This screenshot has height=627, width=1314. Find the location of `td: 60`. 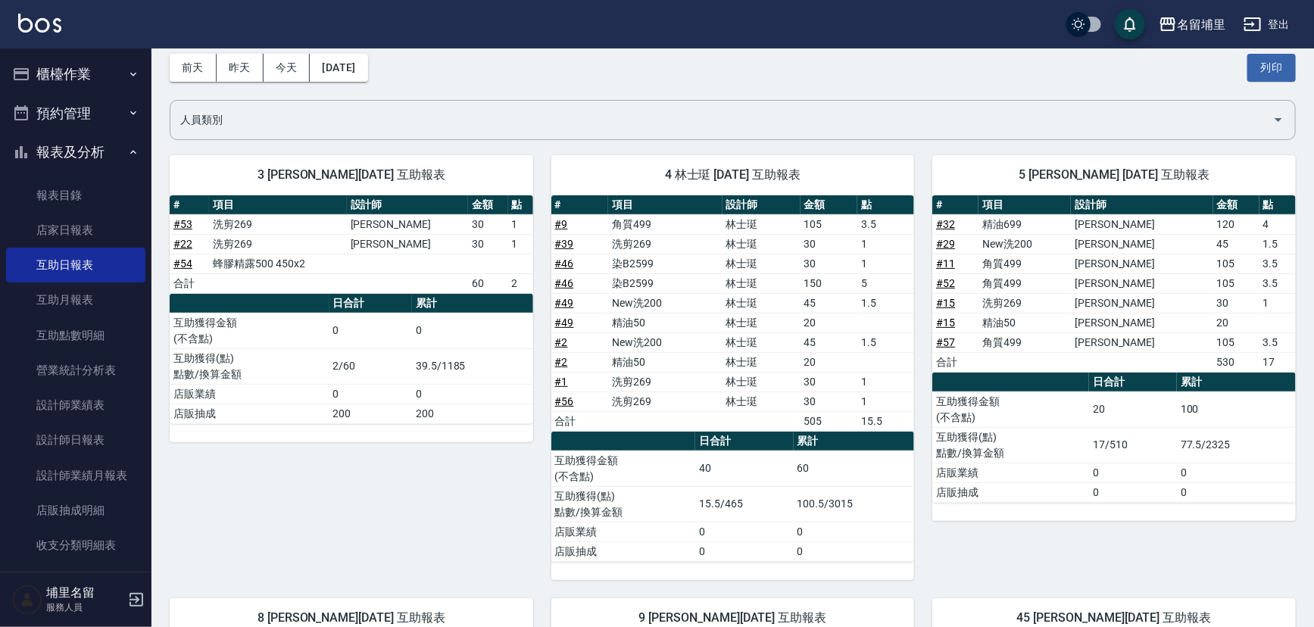

td: 60 is located at coordinates (854, 468).